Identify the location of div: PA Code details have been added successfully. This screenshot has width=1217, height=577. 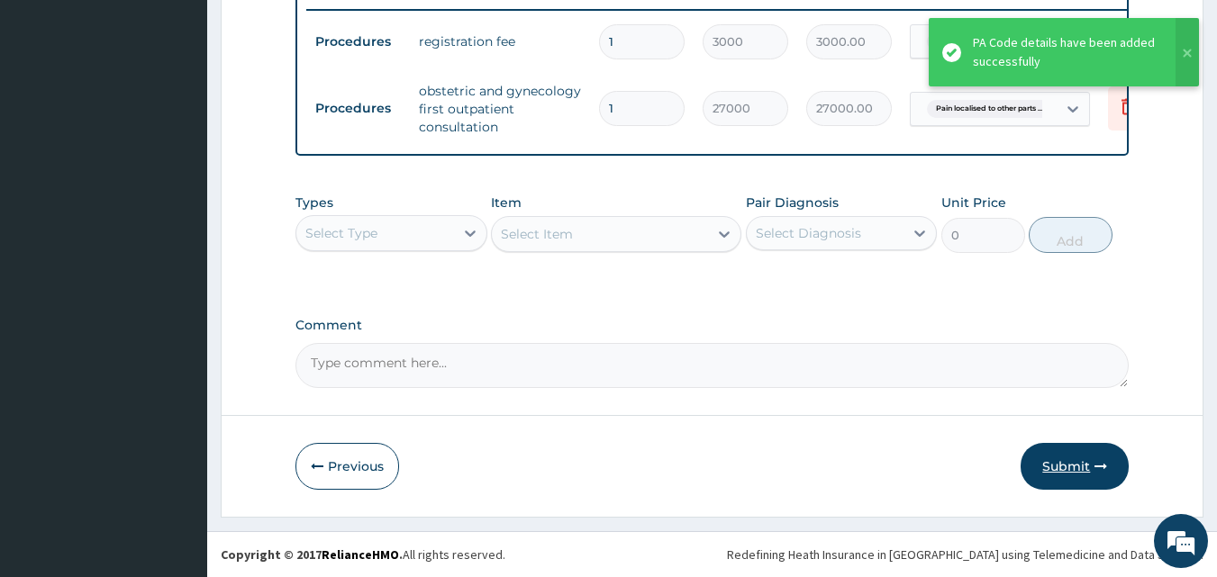
(1066, 52).